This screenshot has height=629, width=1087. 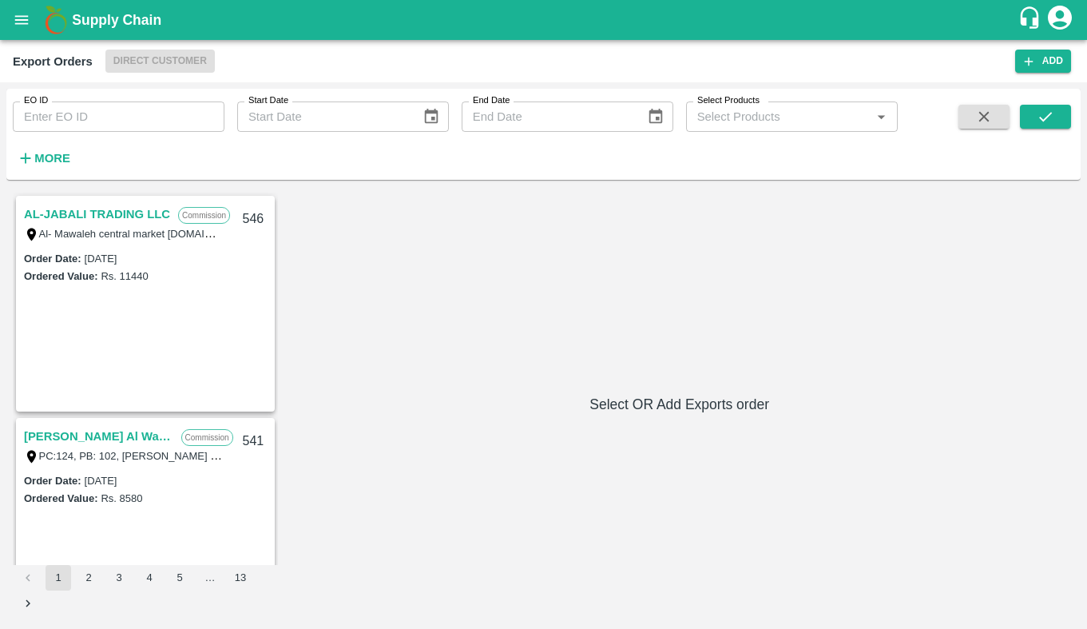 What do you see at coordinates (728, 101) in the screenshot?
I see `label: Select Products` at bounding box center [728, 101].